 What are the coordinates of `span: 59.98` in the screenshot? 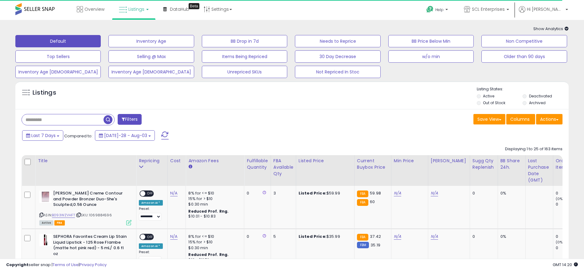 It's located at (376, 193).